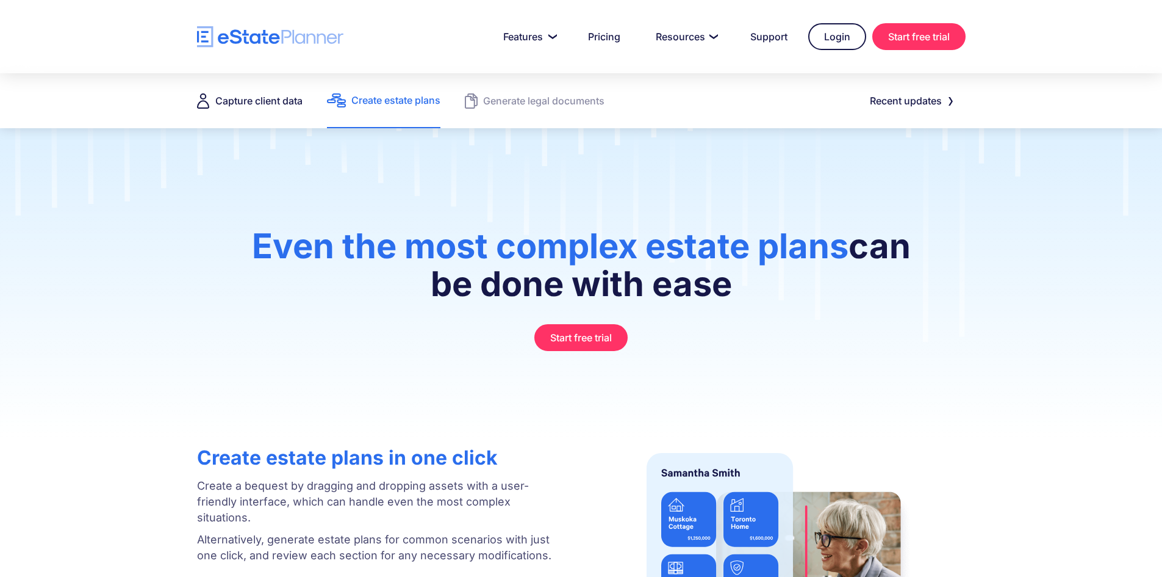 Image resolution: width=1162 pixels, height=577 pixels. Describe the element at coordinates (396, 100) in the screenshot. I see `div: Create estate plans` at that location.